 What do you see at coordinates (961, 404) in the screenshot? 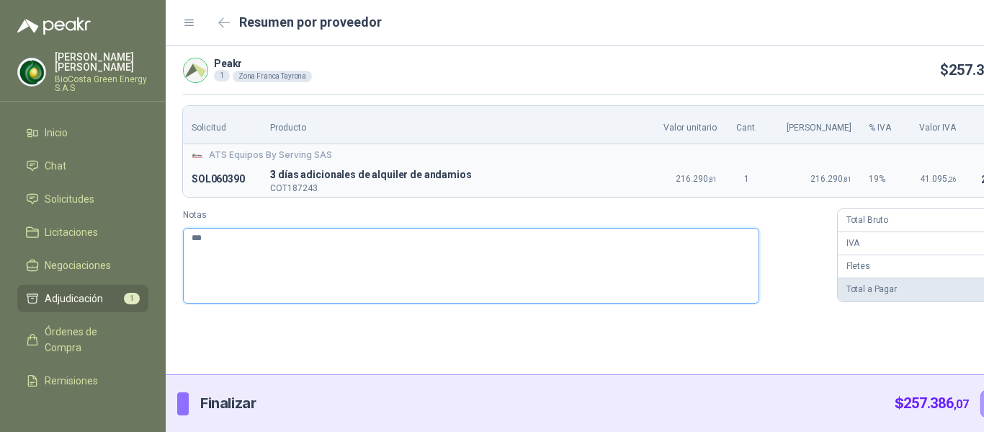
I see `span: ,07` at bounding box center [961, 404].